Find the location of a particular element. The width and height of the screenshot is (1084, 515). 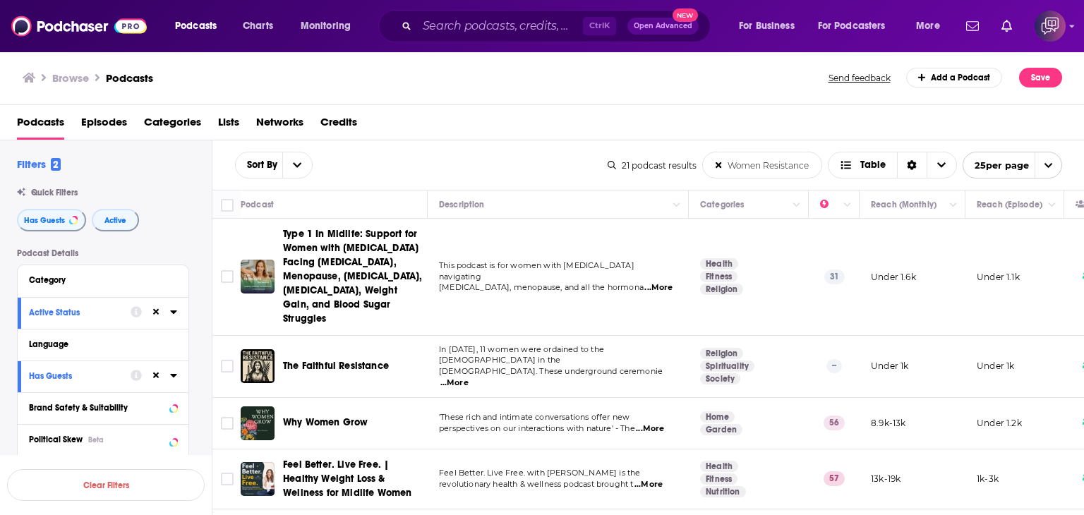

a: Credits is located at coordinates (339, 125).